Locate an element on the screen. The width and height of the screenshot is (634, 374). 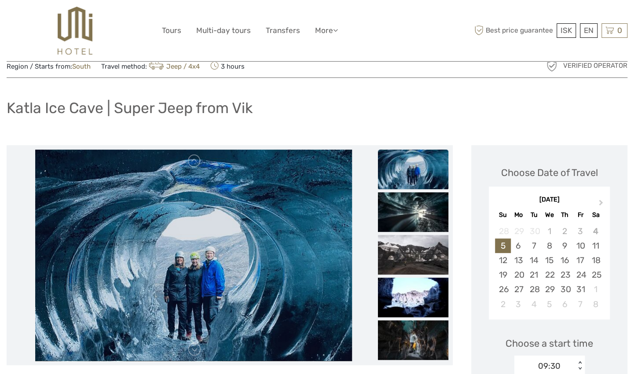
div: Choose Wednesday, October 29th, 2025 is located at coordinates (549, 289).